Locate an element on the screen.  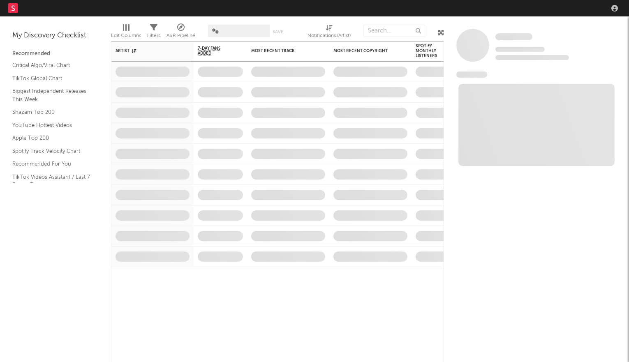
span: Some Artist is located at coordinates (514, 37).